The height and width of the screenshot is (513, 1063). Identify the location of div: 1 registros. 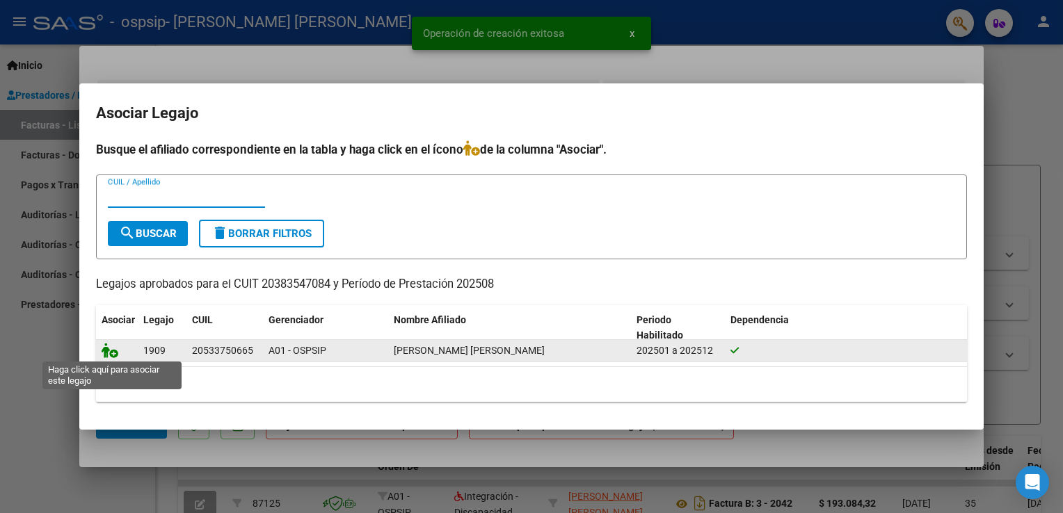
(531, 385).